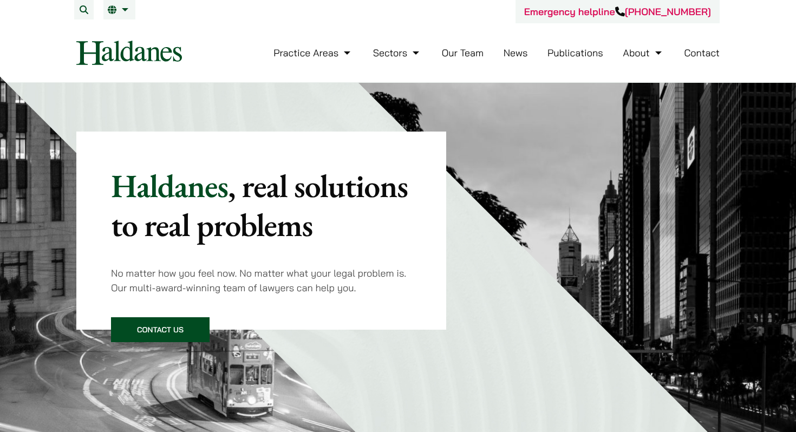 The width and height of the screenshot is (796, 432). Describe the element at coordinates (398, 53) in the screenshot. I see `a: Sectors` at that location.